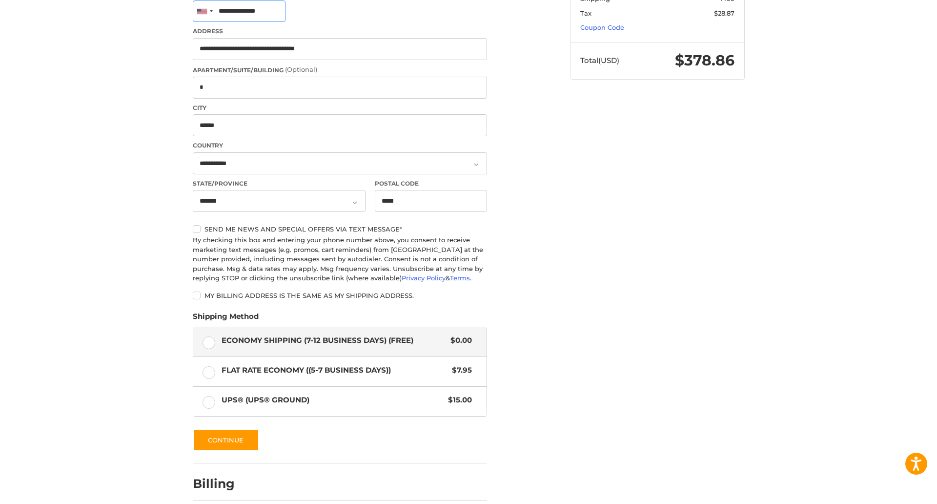 The width and height of the screenshot is (937, 504). What do you see at coordinates (340, 229) in the screenshot?
I see `label: Send me news and special offers via text message*` at bounding box center [340, 229].